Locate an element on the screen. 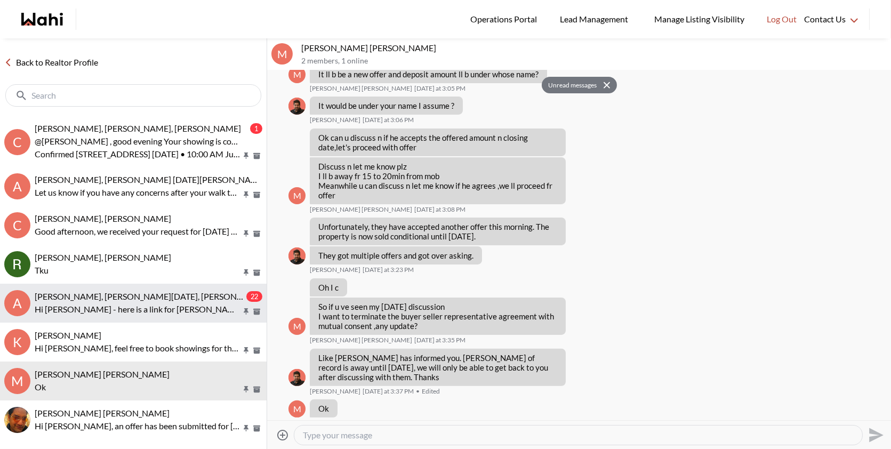 This screenshot has width=891, height=449. span: Log Out is located at coordinates (782, 19).